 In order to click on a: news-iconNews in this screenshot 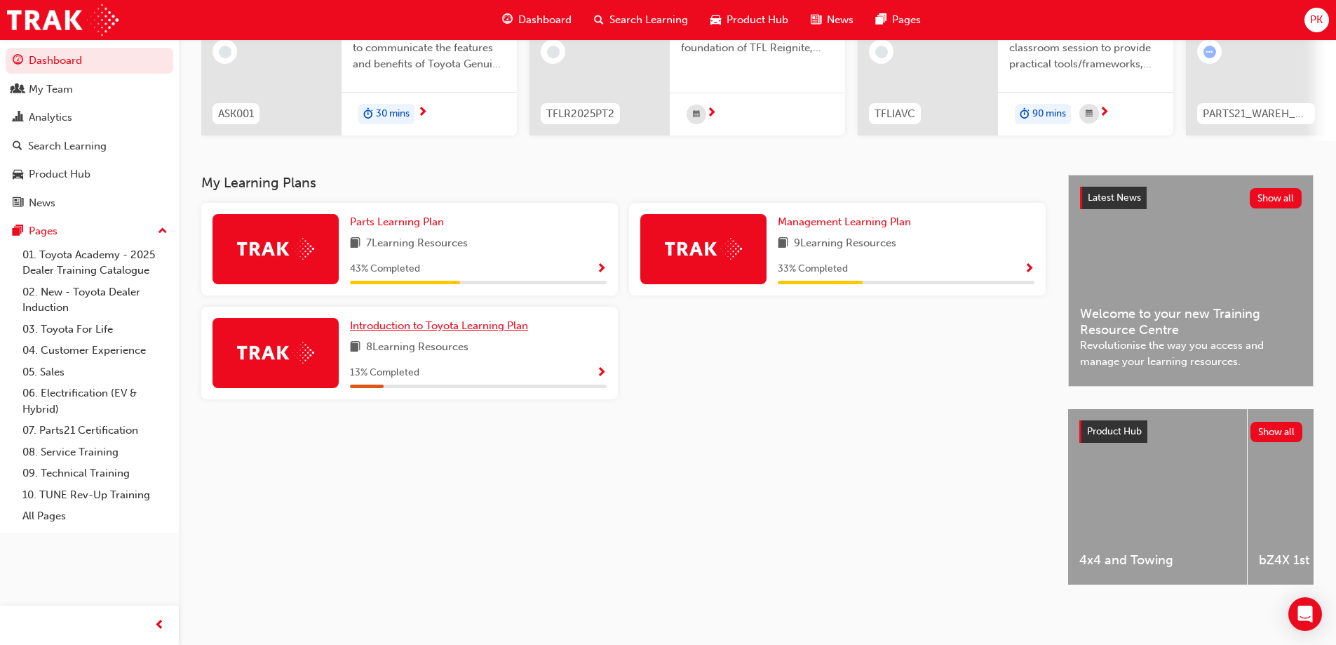, I will do `click(832, 20)`.